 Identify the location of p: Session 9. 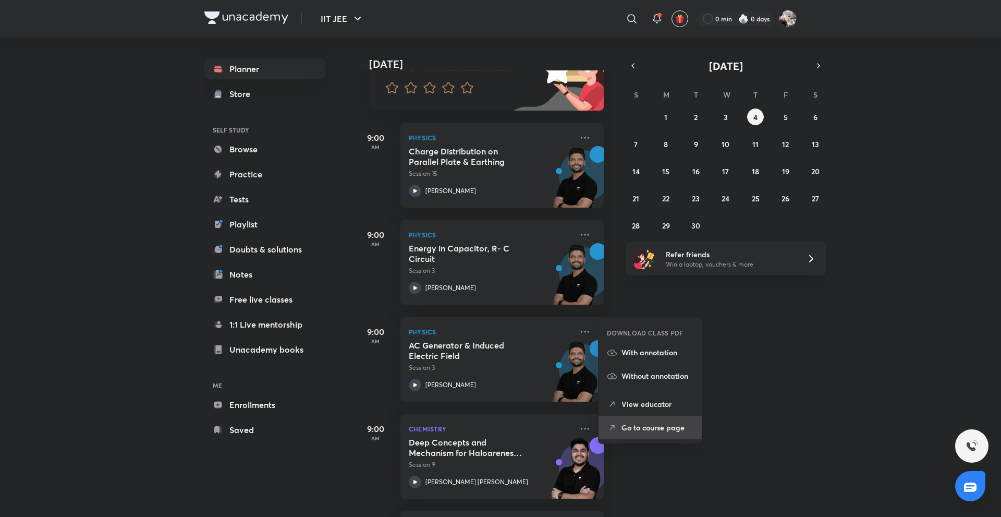
(490, 464).